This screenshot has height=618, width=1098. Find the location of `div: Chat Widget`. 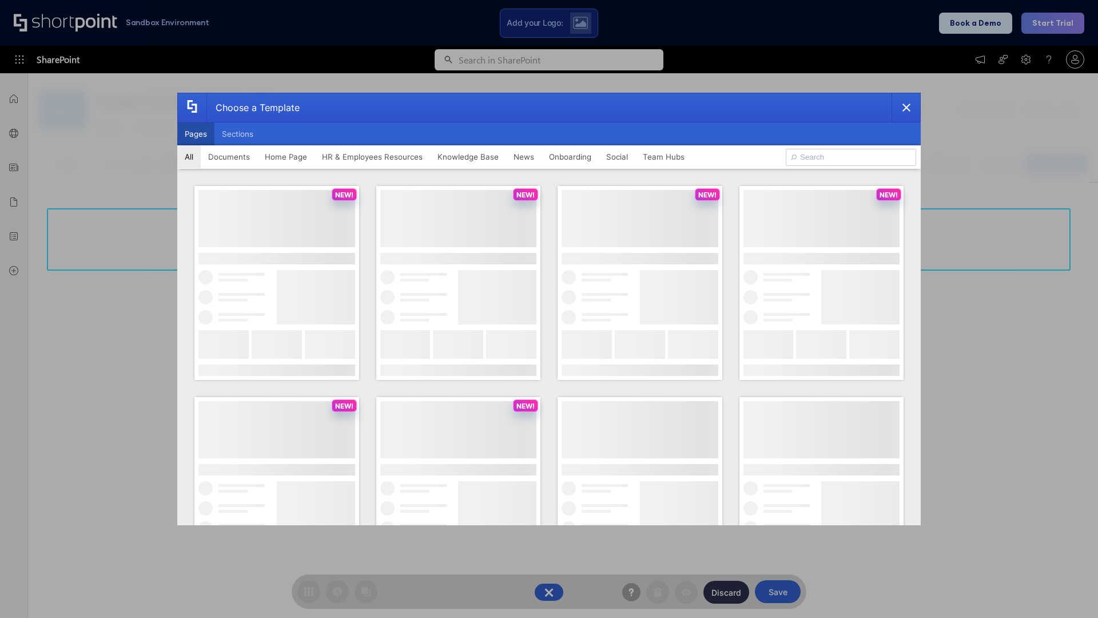

div: Chat Widget is located at coordinates (1069, 590).